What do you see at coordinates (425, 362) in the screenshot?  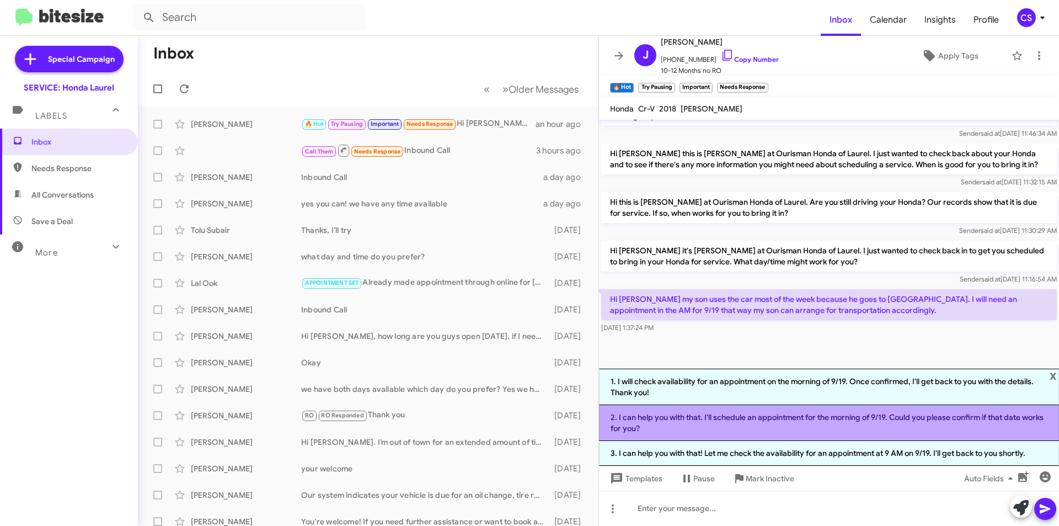 I see `div: Okay` at bounding box center [425, 362].